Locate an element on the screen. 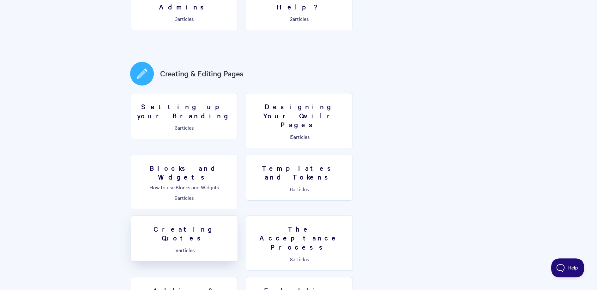 This screenshot has width=597, height=290. span: 15 is located at coordinates (291, 137).